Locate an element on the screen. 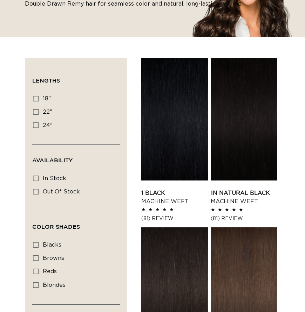 The height and width of the screenshot is (312, 305). a: 1 Black Machine Weft is located at coordinates (174, 197).